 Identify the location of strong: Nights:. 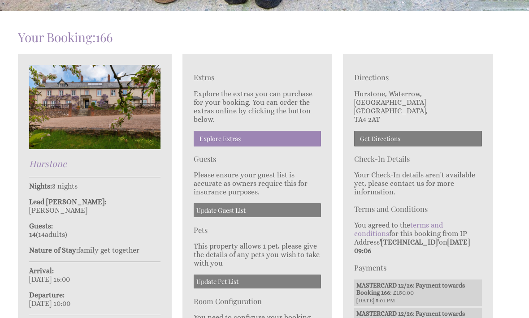
(40, 186).